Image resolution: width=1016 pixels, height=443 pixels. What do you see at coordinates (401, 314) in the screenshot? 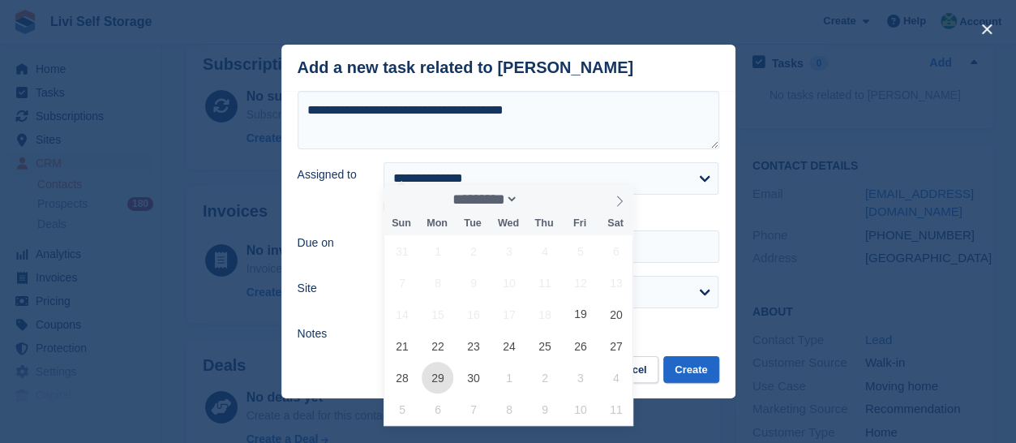
I see `span: September 14, 2025` at bounding box center [401, 314].